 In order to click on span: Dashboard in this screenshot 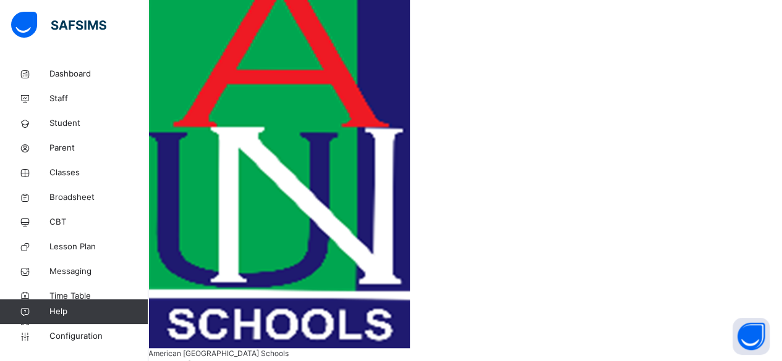, I will do `click(99, 74)`.